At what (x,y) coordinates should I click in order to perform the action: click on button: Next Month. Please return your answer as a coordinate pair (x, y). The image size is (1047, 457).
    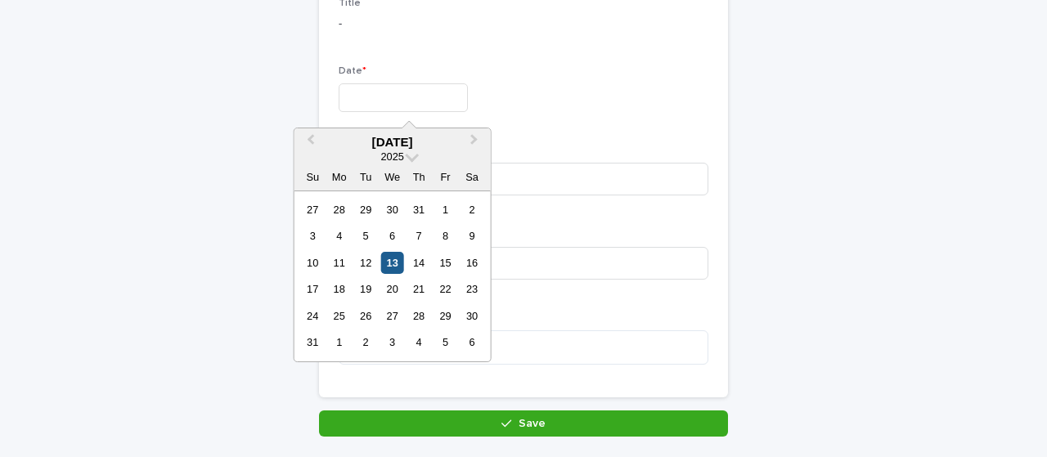
    Looking at the image, I should click on (476, 143).